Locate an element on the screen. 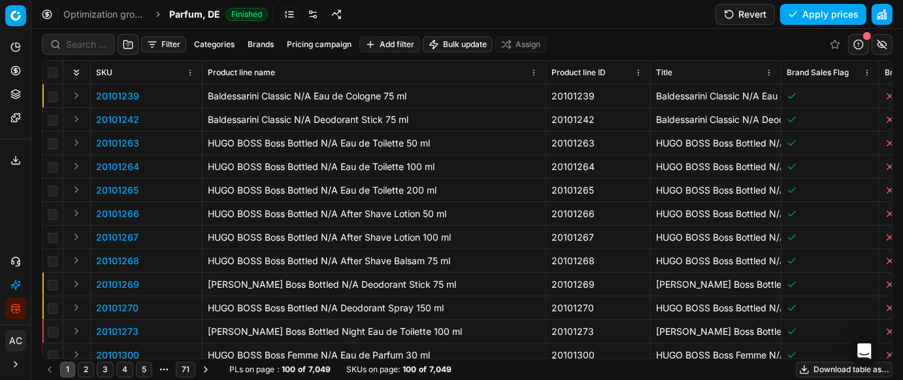 This screenshot has height=380, width=903. button: Bulk update is located at coordinates (458, 44).